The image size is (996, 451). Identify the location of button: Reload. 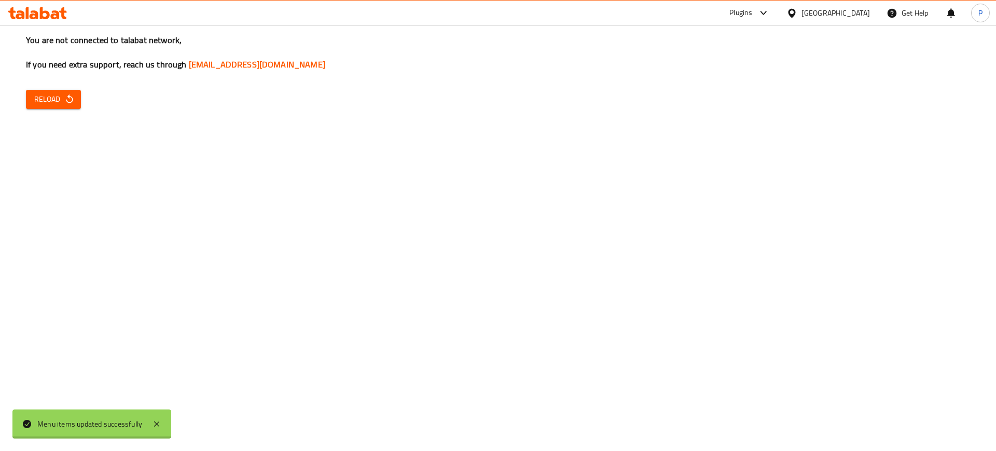
(53, 99).